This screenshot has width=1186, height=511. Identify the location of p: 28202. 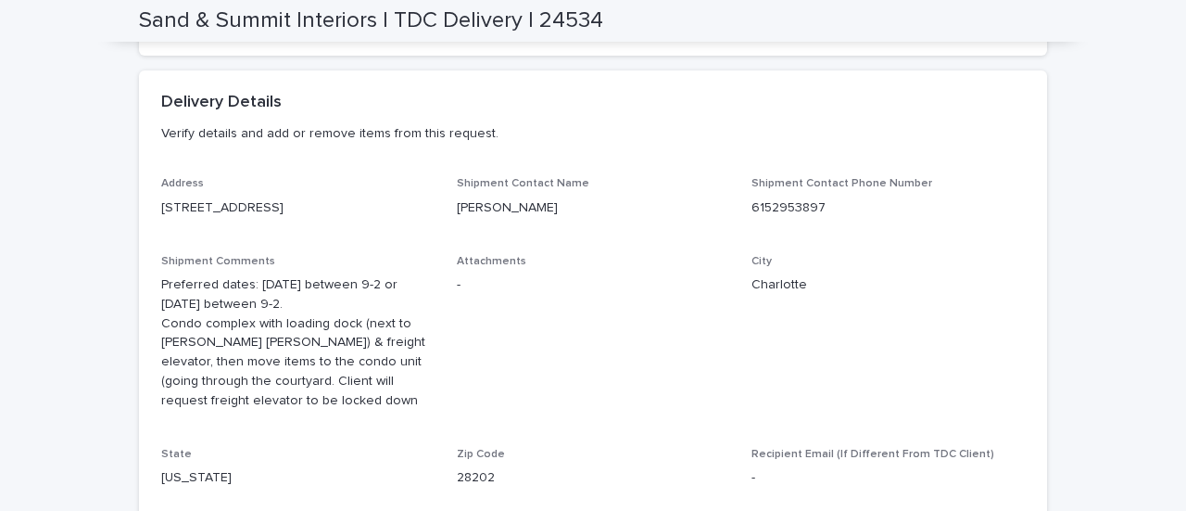
(593, 477).